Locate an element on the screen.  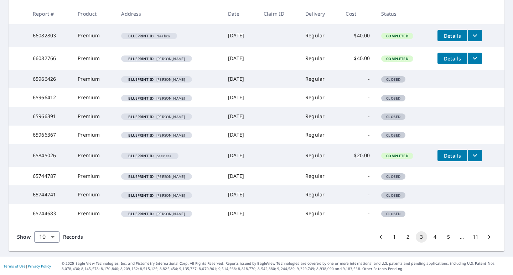
button: filesDropdownBtn-66082803 is located at coordinates (475, 36).